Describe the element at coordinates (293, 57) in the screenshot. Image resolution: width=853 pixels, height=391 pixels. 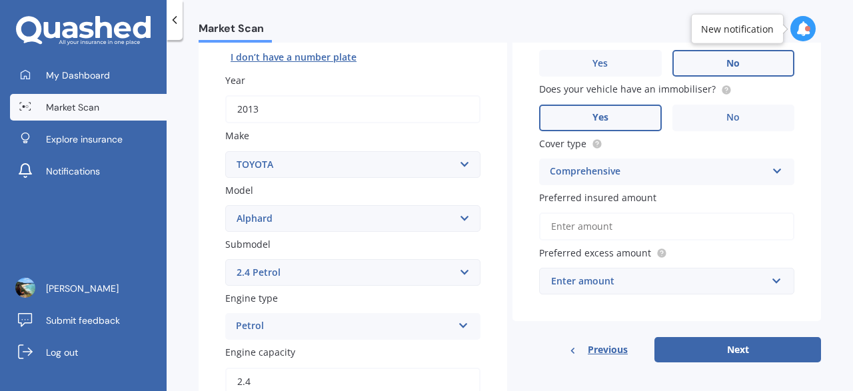
I see `button: I don’t have a number plate` at that location.